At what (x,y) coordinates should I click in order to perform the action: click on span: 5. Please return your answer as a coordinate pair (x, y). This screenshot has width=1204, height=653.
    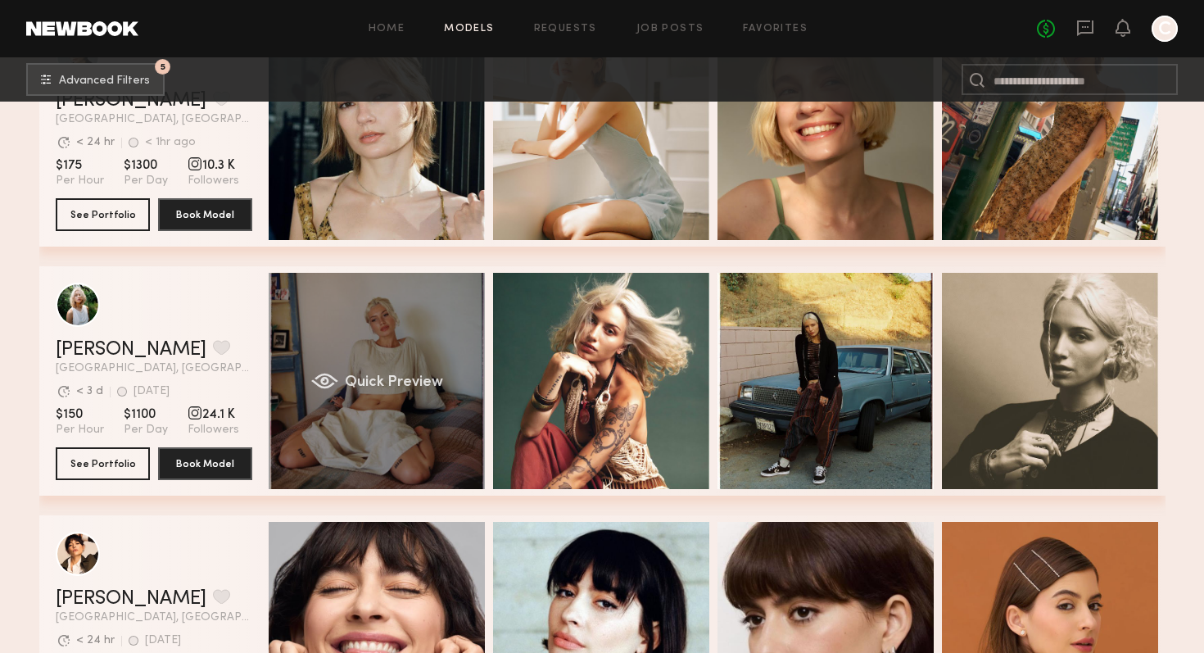
    Looking at the image, I should click on (163, 66).